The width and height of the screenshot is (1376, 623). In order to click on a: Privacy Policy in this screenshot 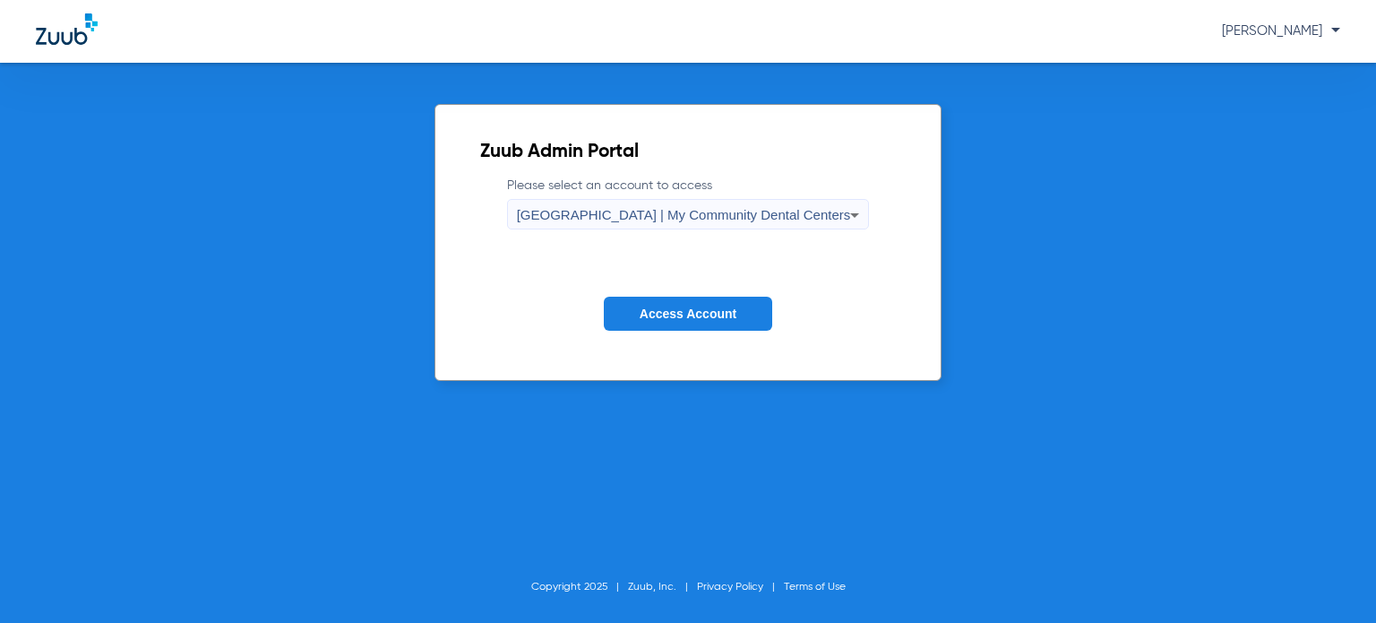, I will do `click(730, 587)`.